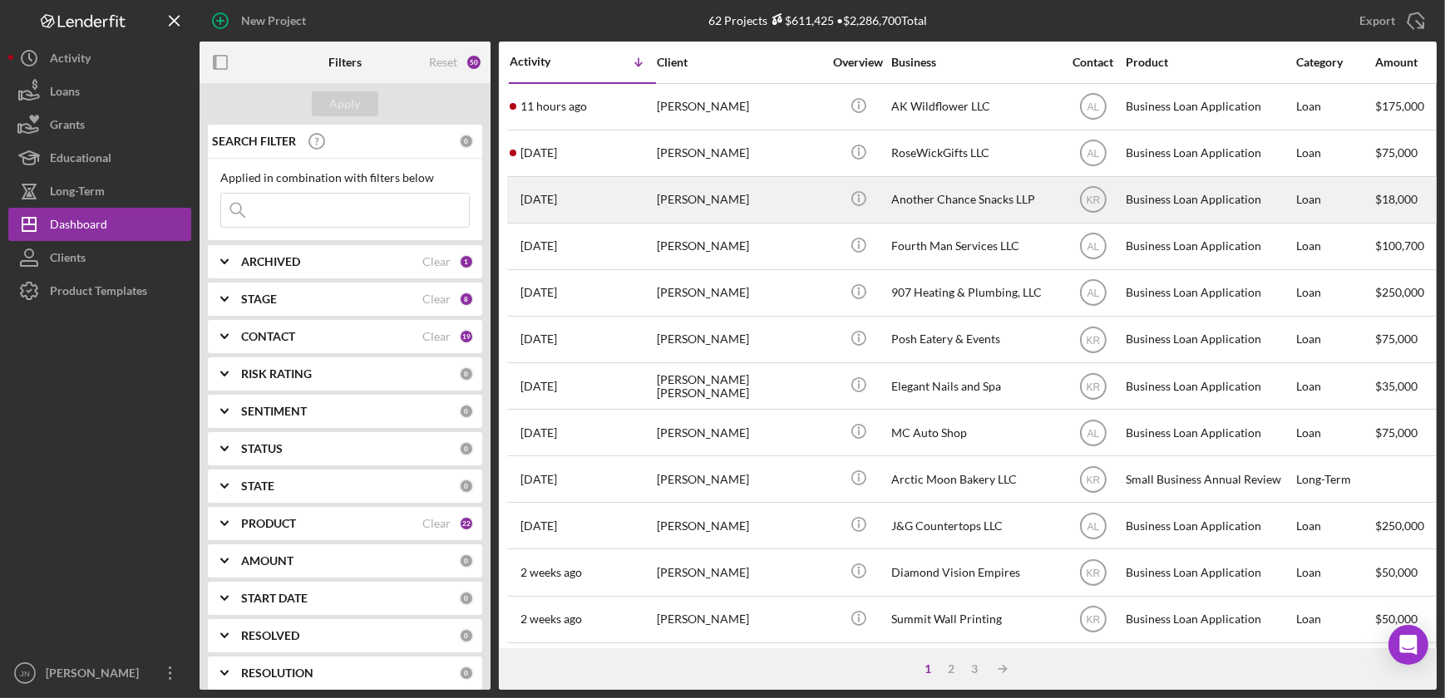 The width and height of the screenshot is (1445, 698). I want to click on div: AK Wildflower LLC, so click(974, 106).